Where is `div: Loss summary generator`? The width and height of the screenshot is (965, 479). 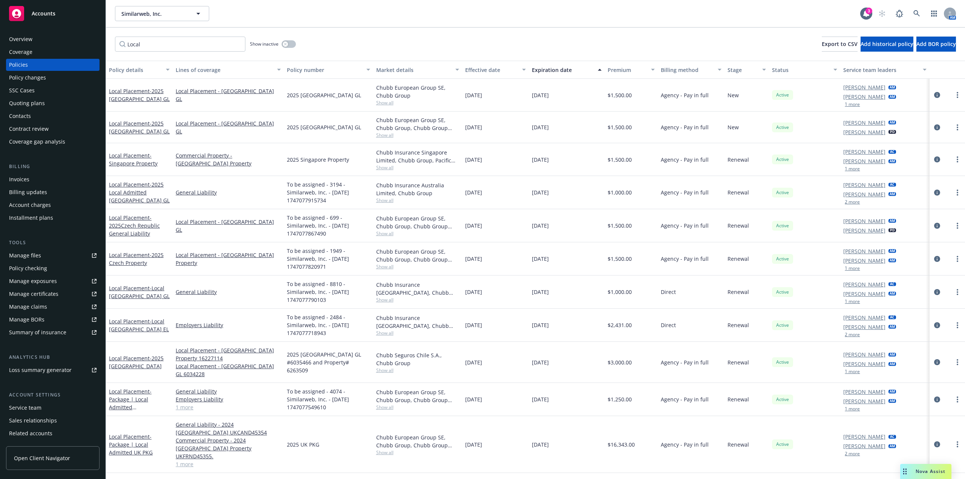
div: Loss summary generator is located at coordinates (40, 370).